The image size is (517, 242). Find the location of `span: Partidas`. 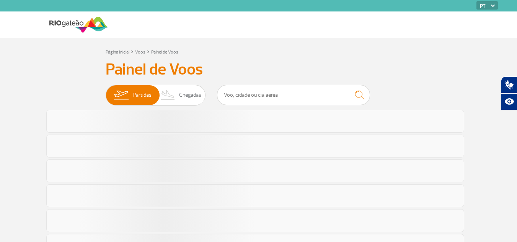

span: Partidas is located at coordinates (142, 95).